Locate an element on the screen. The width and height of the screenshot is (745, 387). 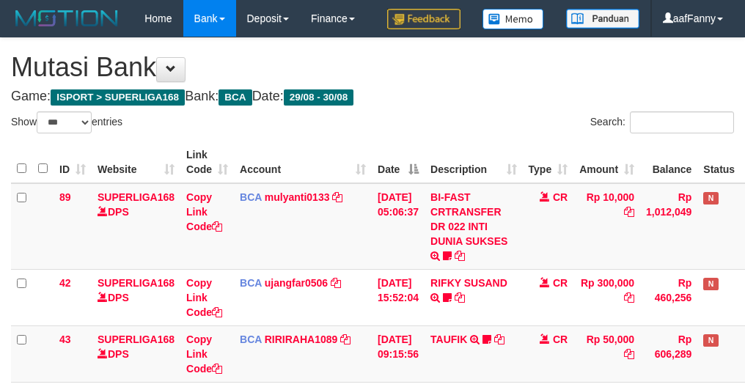
h4: Game: Bank: Date: is located at coordinates (373, 97).